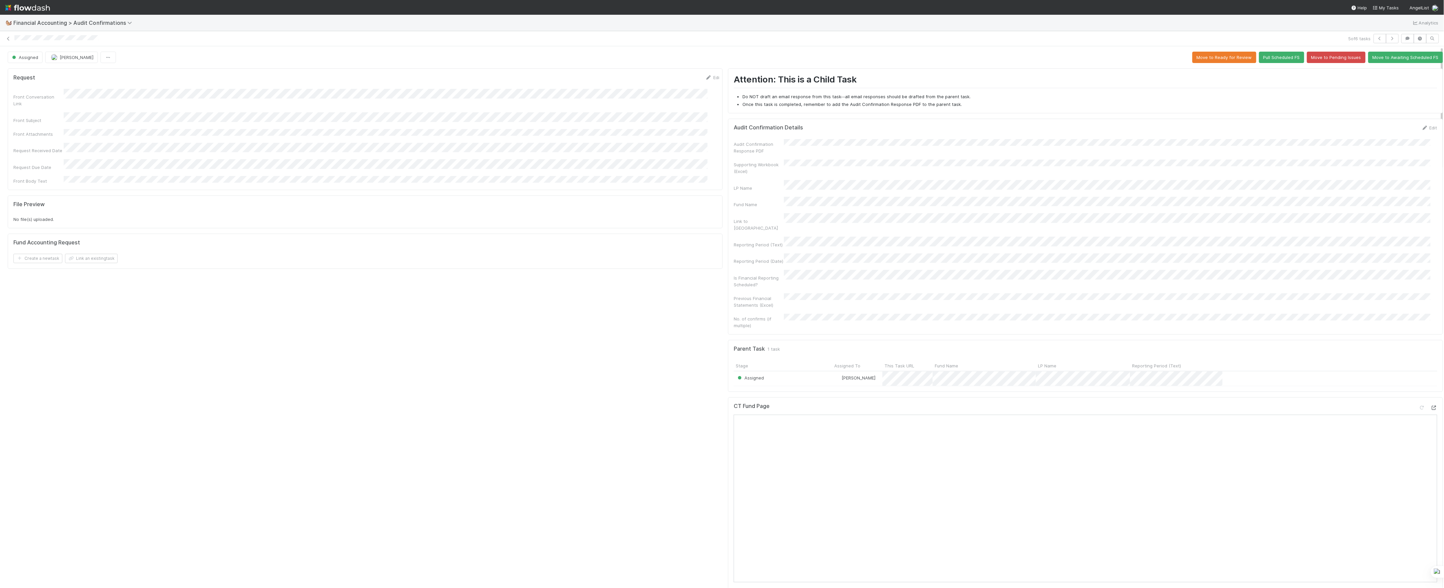 Image resolution: width=1444 pixels, height=588 pixels. I want to click on span: This Task URL, so click(899, 365).